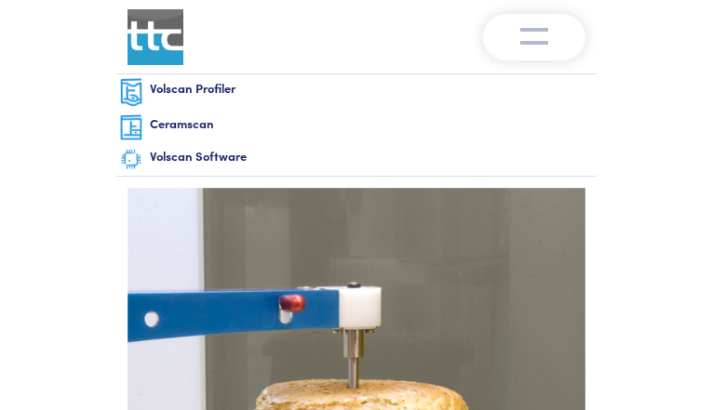  What do you see at coordinates (131, 92) in the screenshot?
I see `img: volscan-nav.png` at bounding box center [131, 92].